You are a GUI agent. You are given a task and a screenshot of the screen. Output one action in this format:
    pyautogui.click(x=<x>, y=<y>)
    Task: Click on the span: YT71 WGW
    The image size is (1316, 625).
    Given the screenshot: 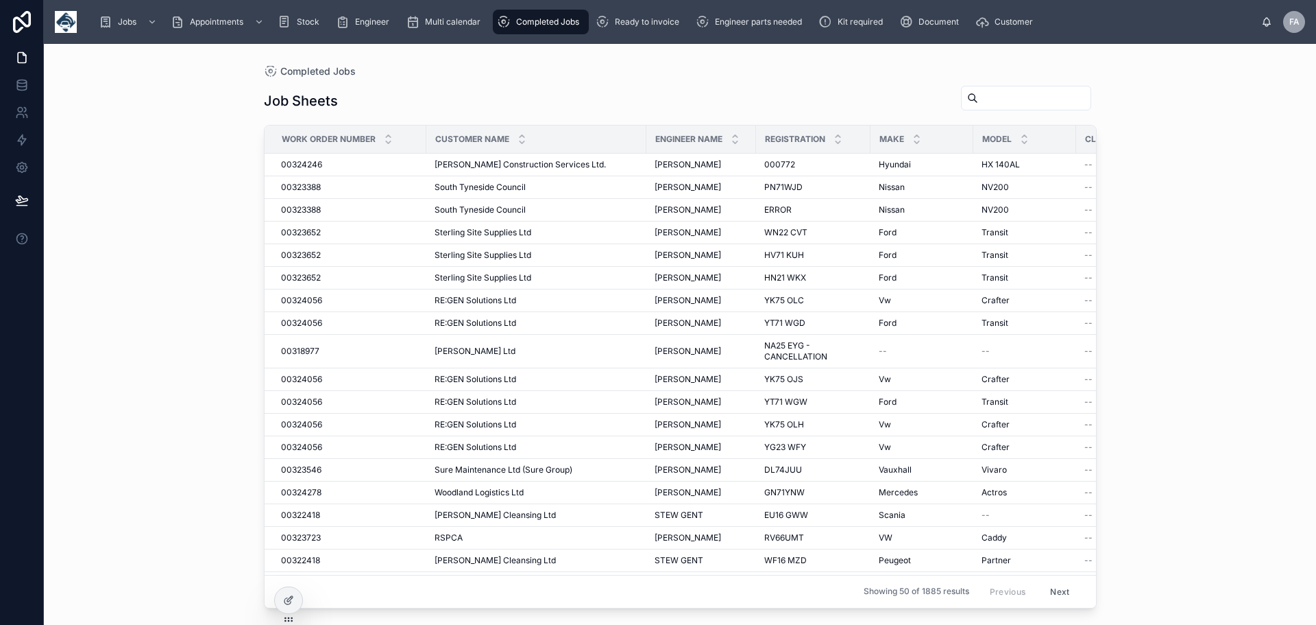 What is the action you would take?
    pyautogui.click(x=786, y=402)
    